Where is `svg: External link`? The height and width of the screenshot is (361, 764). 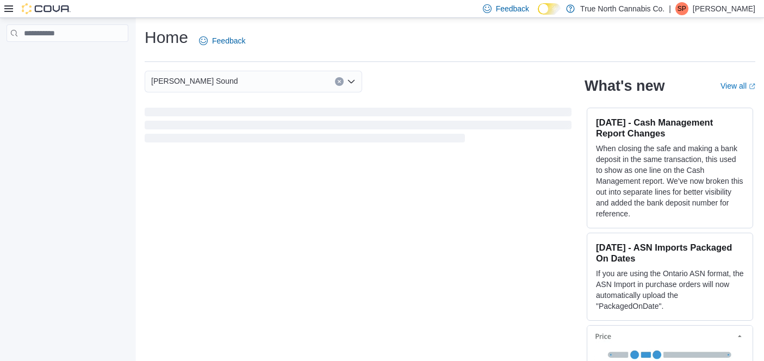
svg: External link is located at coordinates (752, 87).